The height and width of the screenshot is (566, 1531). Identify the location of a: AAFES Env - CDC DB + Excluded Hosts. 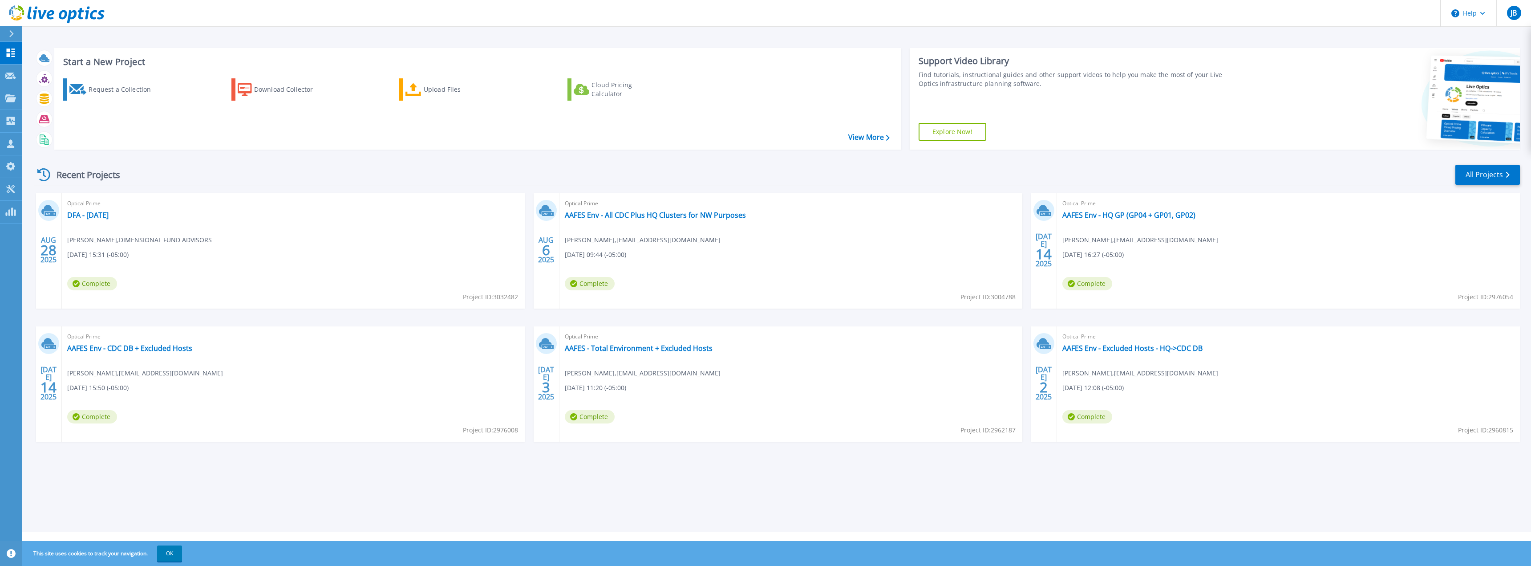
(130, 348).